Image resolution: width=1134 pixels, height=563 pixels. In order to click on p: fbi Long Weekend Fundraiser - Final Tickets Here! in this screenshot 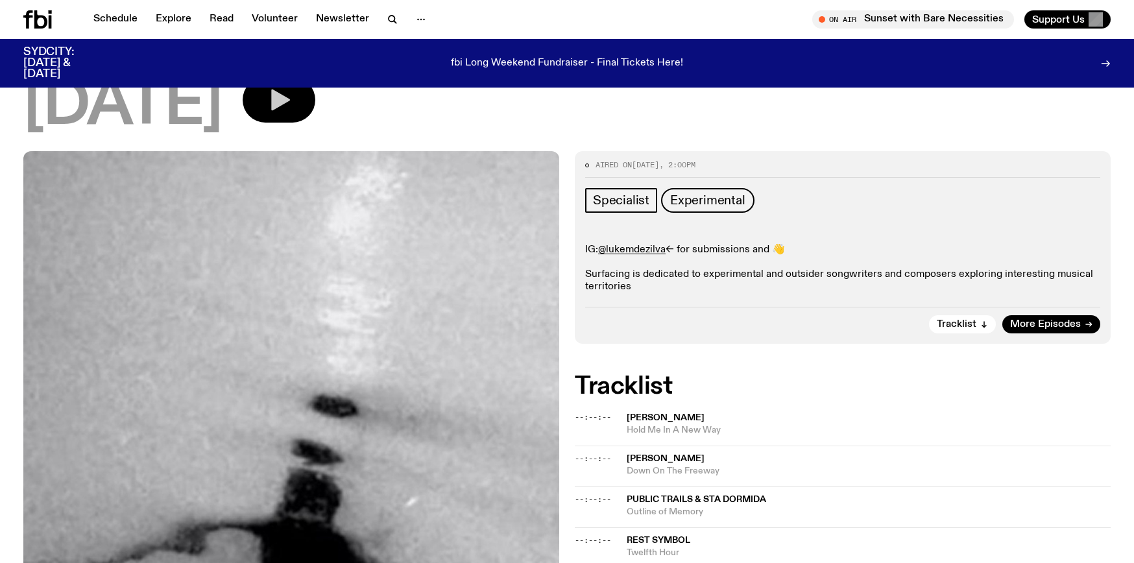, I will do `click(567, 64)`.